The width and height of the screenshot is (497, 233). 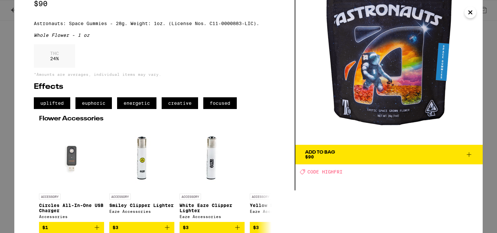 I want to click on span: $1, so click(x=45, y=228).